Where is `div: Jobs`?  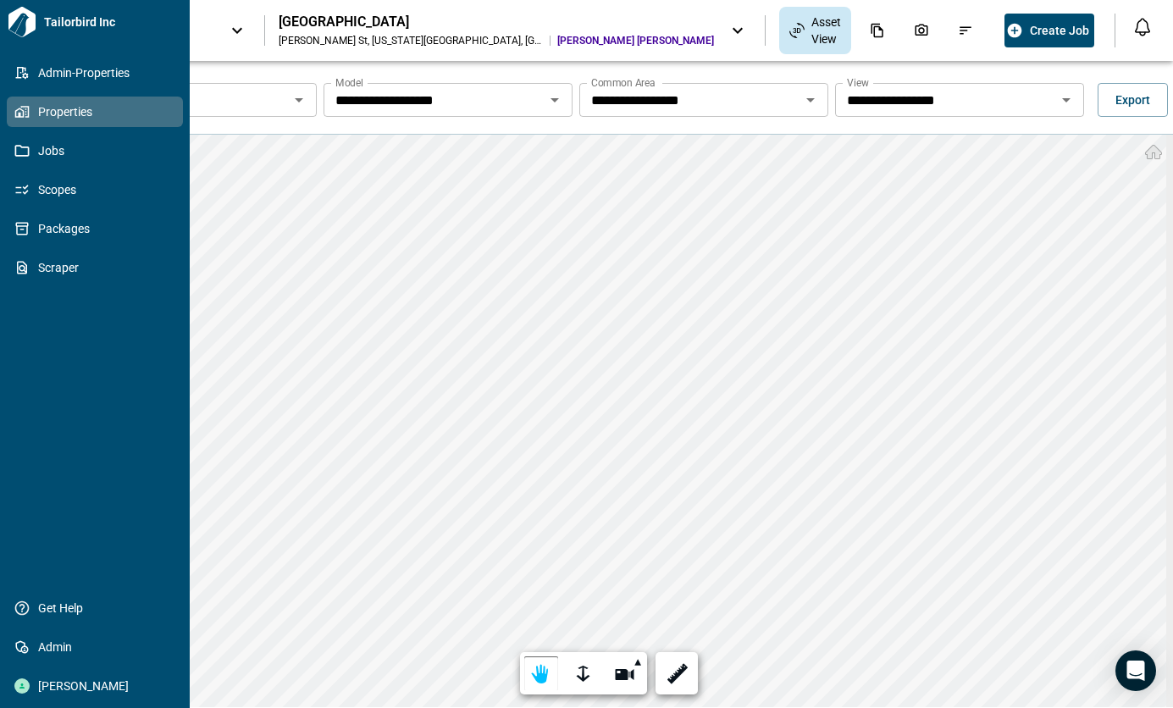 div: Jobs is located at coordinates (1009, 30).